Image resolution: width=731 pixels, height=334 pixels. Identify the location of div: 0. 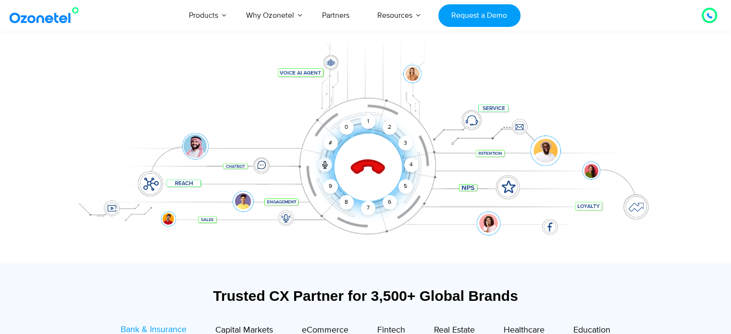
(347, 127).